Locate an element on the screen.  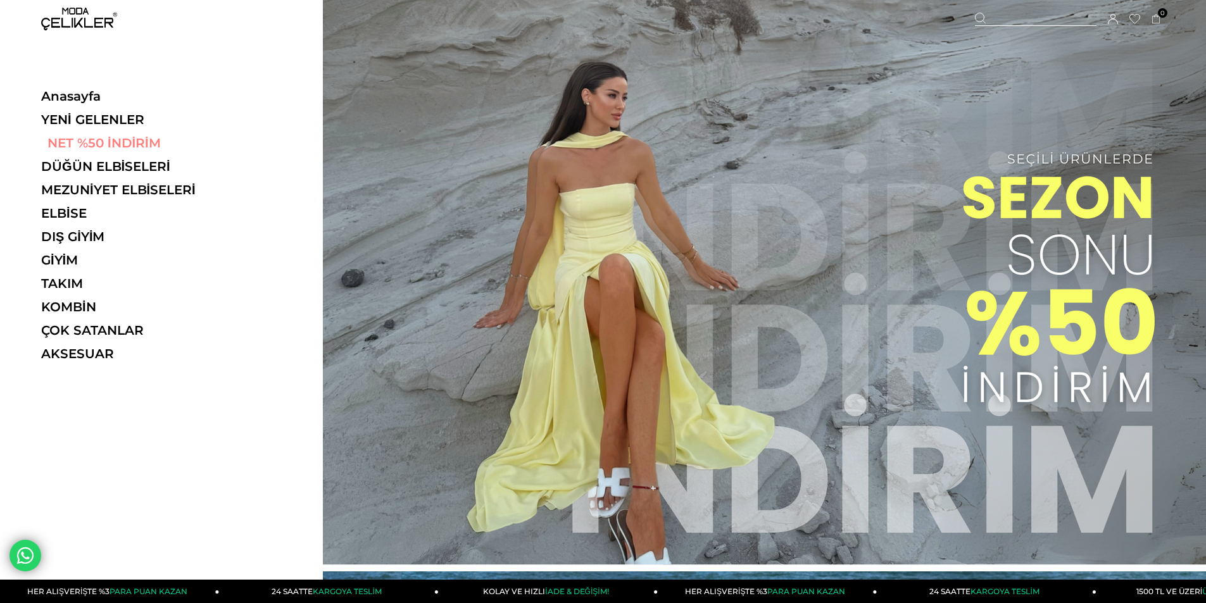
a: DIŞ GİYİM is located at coordinates (128, 237).